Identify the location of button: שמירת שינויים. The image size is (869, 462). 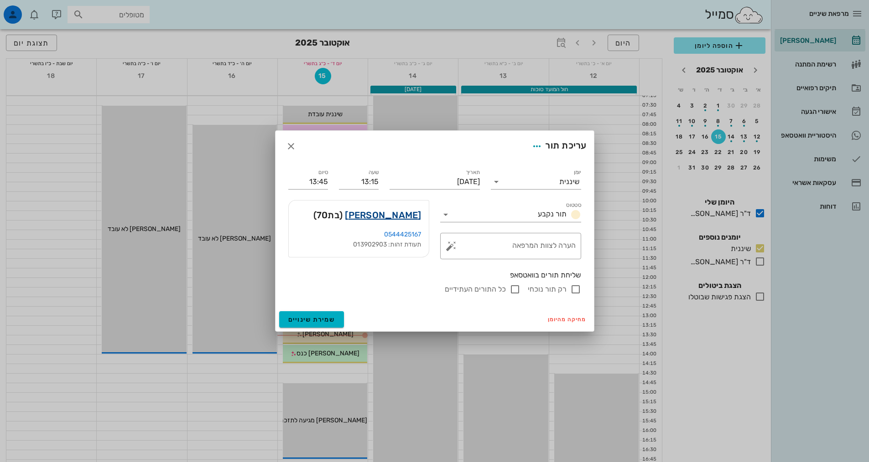
(311, 320).